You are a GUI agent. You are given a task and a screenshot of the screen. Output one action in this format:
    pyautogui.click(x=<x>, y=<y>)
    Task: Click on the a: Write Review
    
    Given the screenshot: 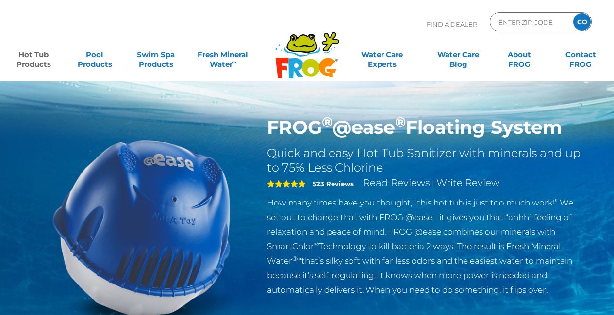 What is the action you would take?
    pyautogui.click(x=468, y=183)
    